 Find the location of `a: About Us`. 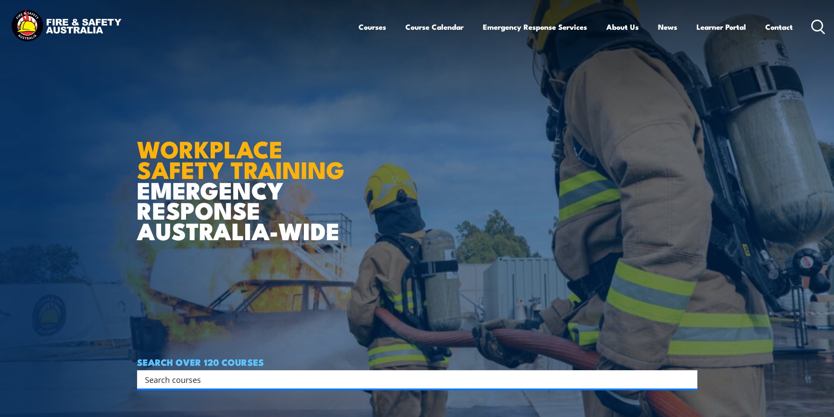

a: About Us is located at coordinates (623, 27).